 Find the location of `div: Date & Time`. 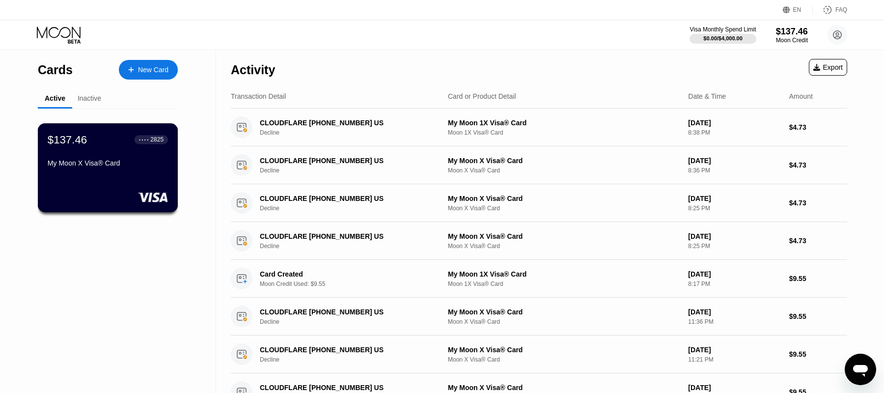

div: Date & Time is located at coordinates (707, 96).